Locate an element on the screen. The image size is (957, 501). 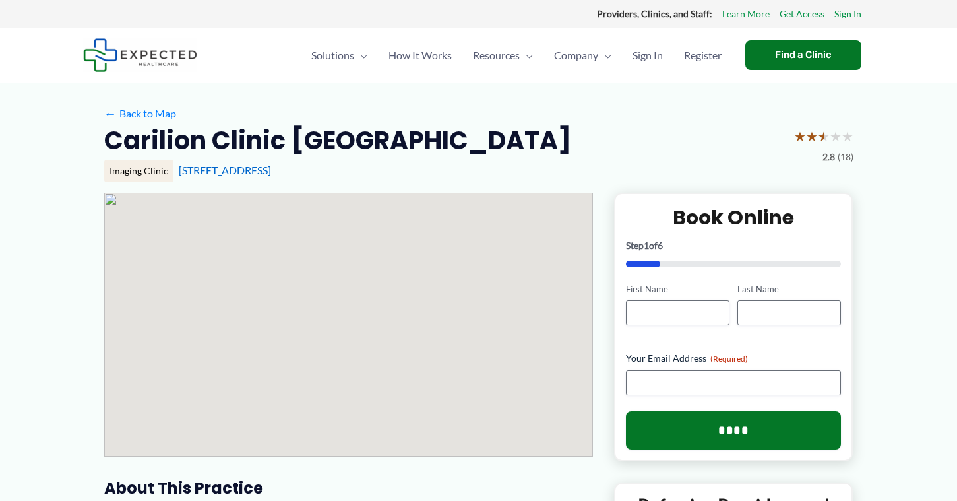
a: How It Works is located at coordinates (420, 55).